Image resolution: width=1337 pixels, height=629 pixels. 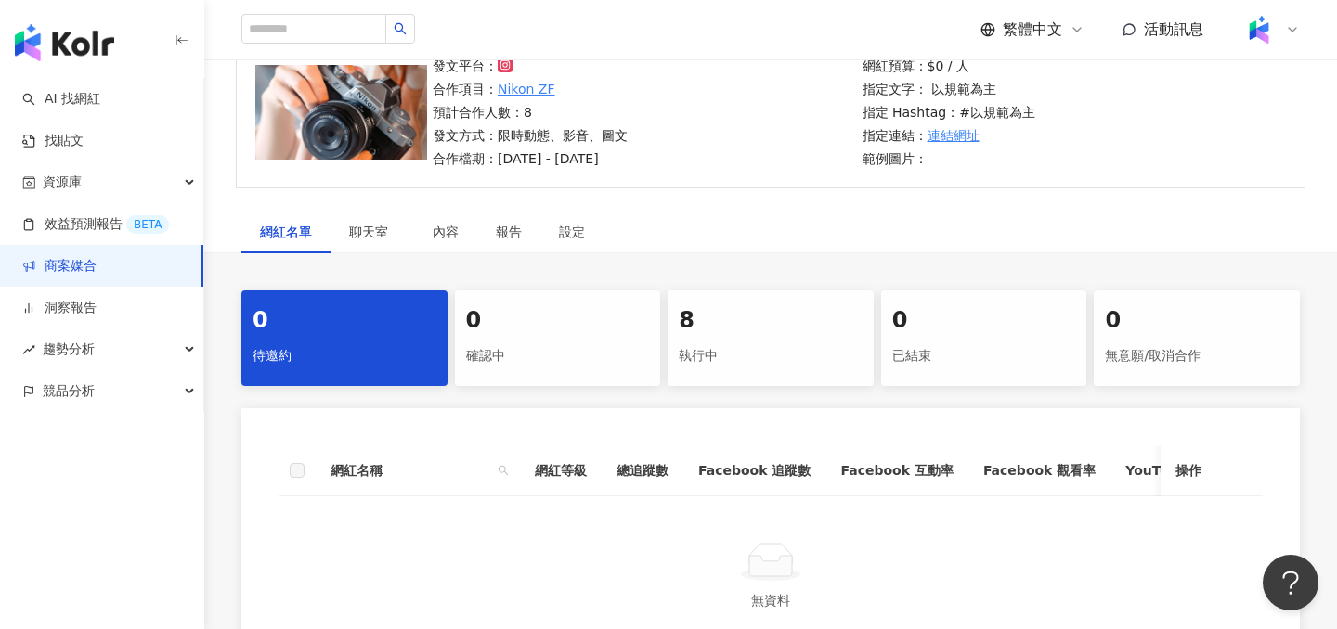 What do you see at coordinates (530, 136) in the screenshot?
I see `p: 發文方式：限時動態、影音、圖文` at bounding box center [530, 136].